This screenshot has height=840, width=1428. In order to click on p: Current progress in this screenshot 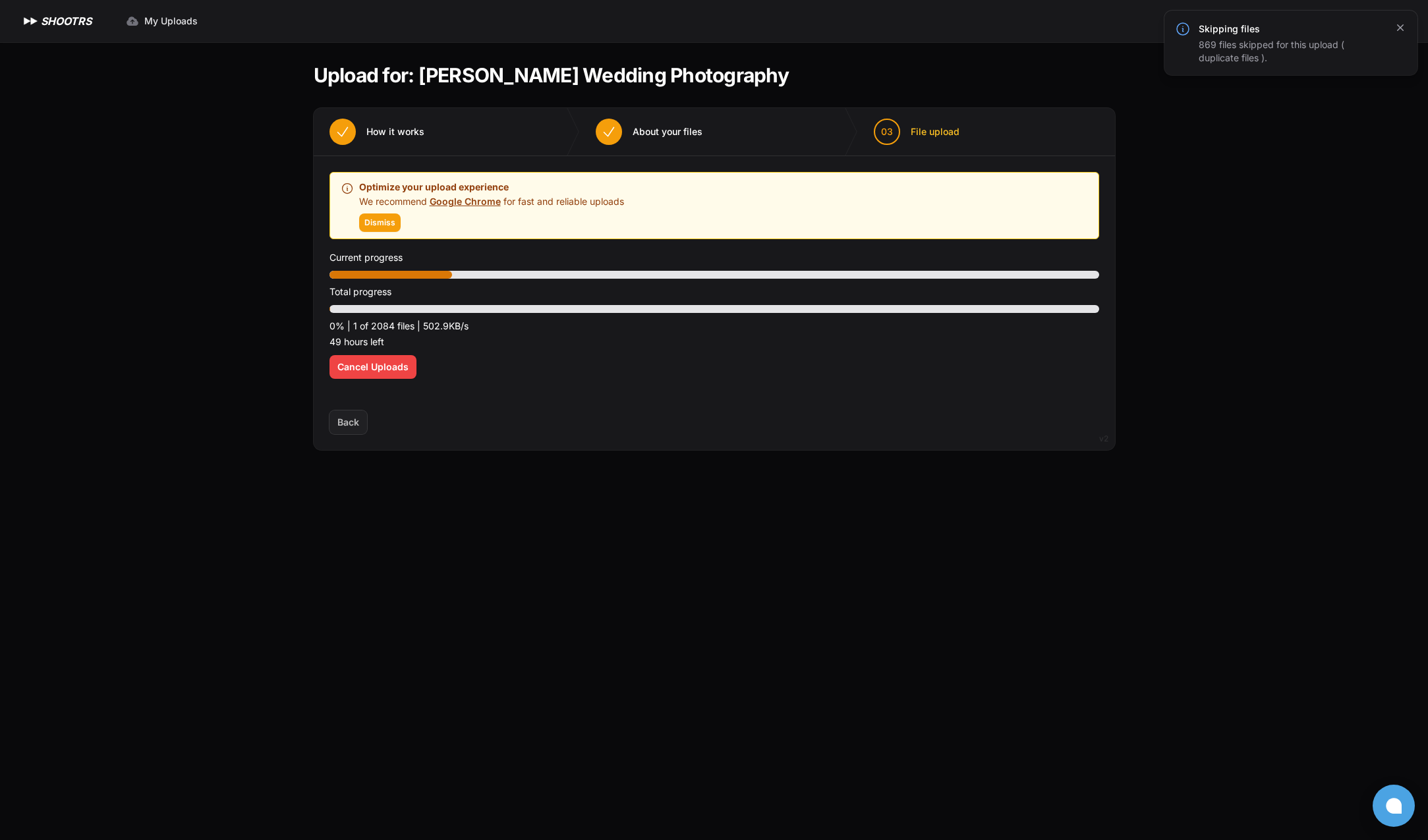, I will do `click(714, 257)`.